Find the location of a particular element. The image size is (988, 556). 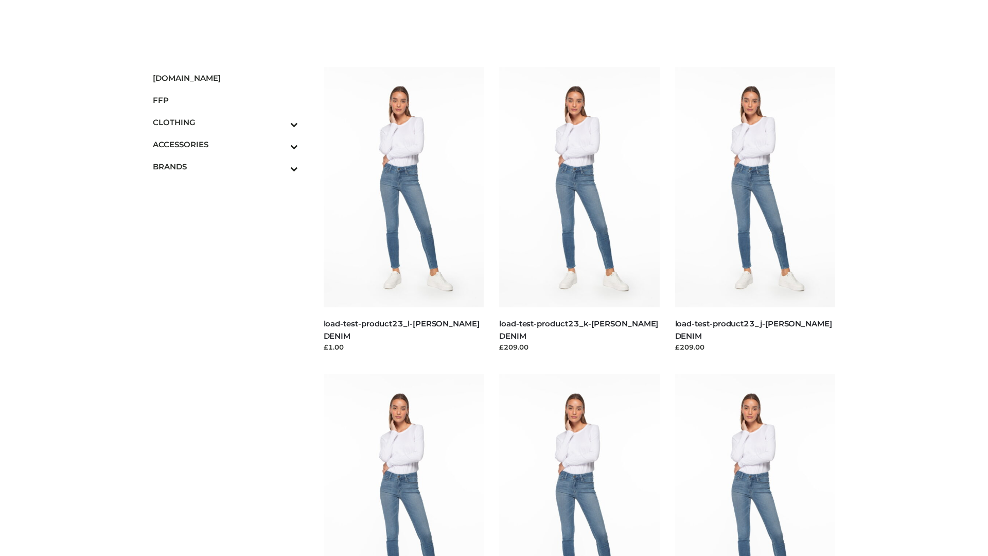

a: CLOTHINGToggle Submenu is located at coordinates (225, 122).